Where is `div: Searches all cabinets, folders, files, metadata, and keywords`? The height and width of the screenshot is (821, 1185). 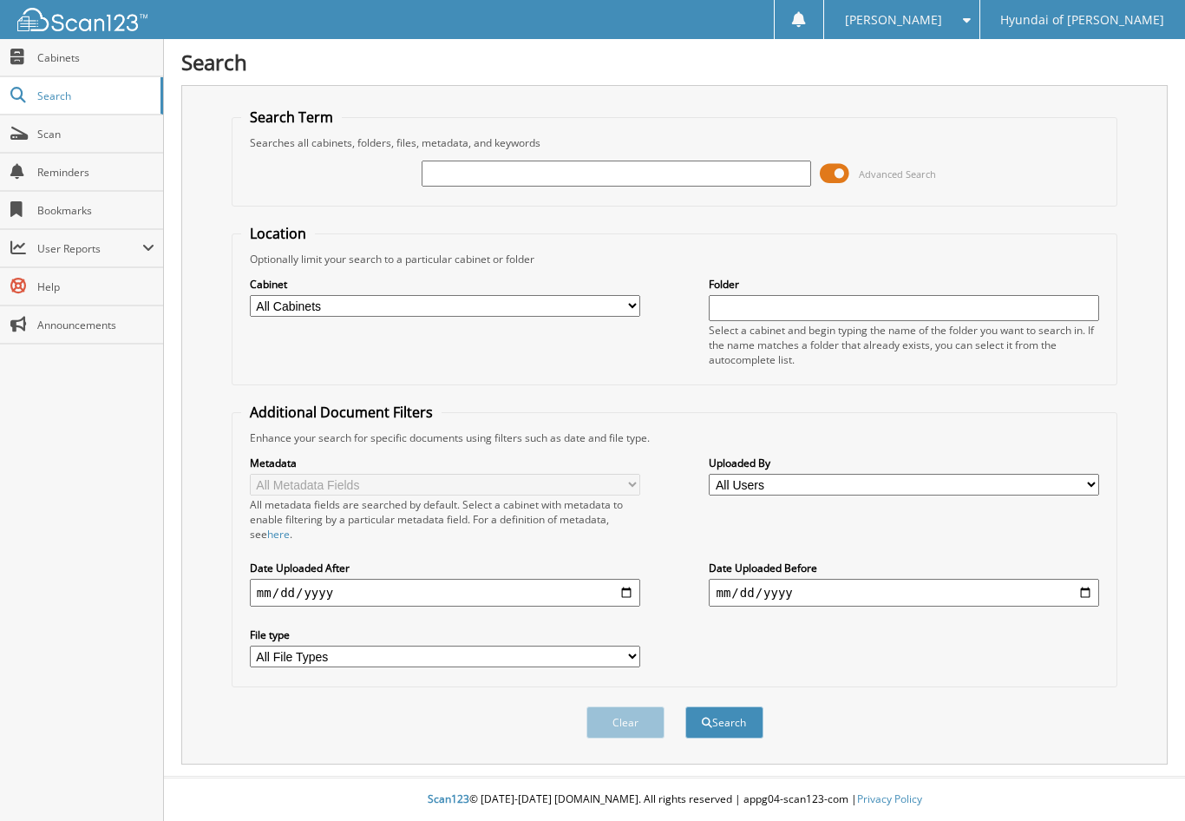
div: Searches all cabinets, folders, files, metadata, and keywords is located at coordinates (674, 142).